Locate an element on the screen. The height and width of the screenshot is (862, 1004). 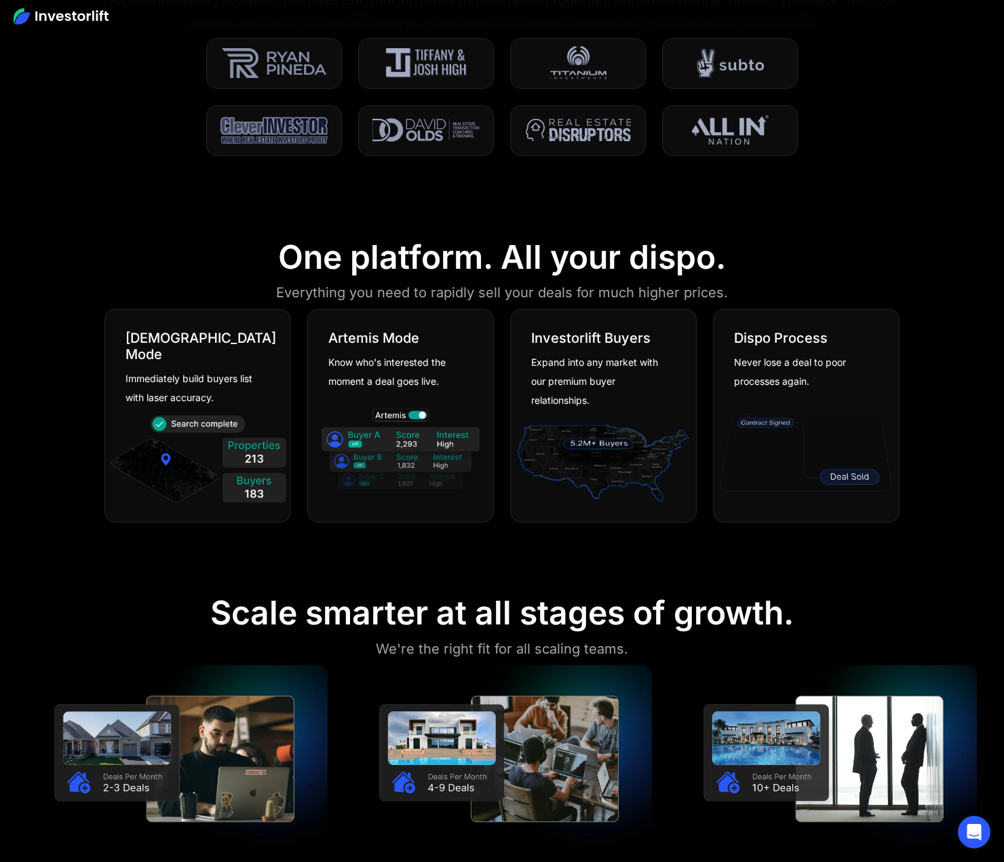
div: Never lose a deal to poor processes again. is located at coordinates (801, 372).